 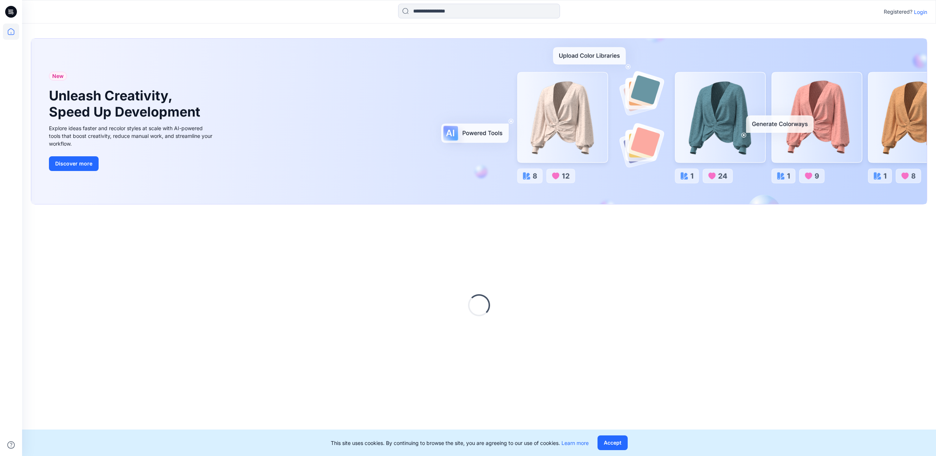 I want to click on h1: Unleash Creativity, Speed Up Development, so click(x=126, y=104).